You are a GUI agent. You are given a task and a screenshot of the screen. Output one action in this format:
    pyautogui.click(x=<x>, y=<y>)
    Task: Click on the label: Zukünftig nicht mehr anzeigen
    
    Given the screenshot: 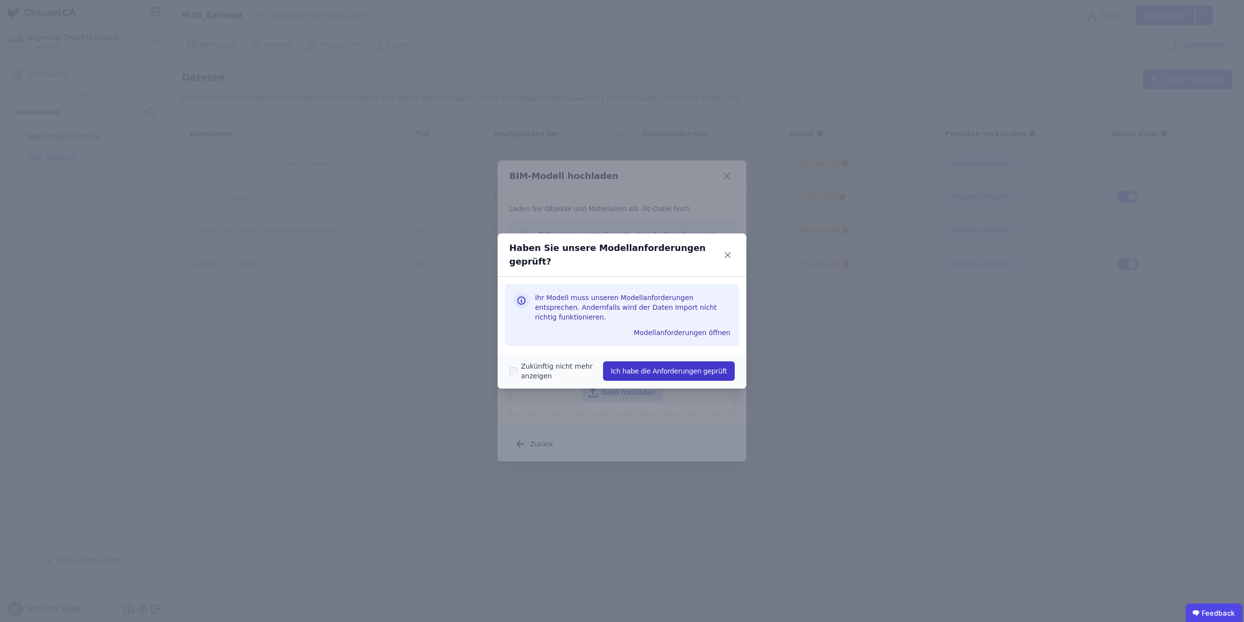 What is the action you would take?
    pyautogui.click(x=560, y=371)
    